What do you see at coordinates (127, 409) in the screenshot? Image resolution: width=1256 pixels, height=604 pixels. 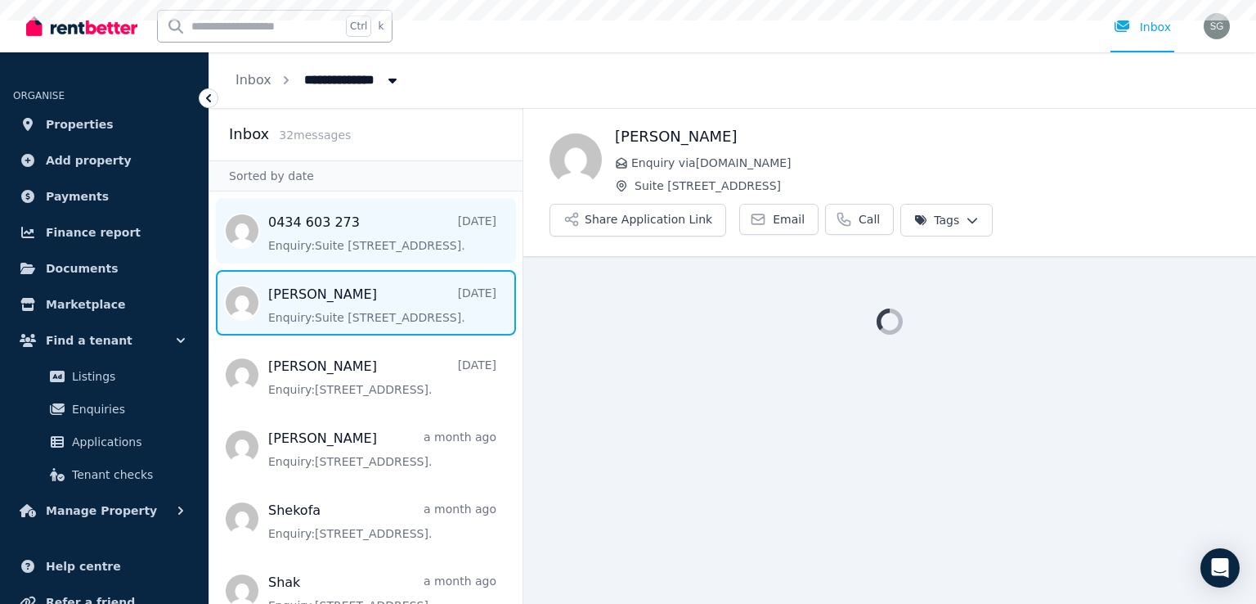 I see `span: Enquiries` at bounding box center [127, 409].